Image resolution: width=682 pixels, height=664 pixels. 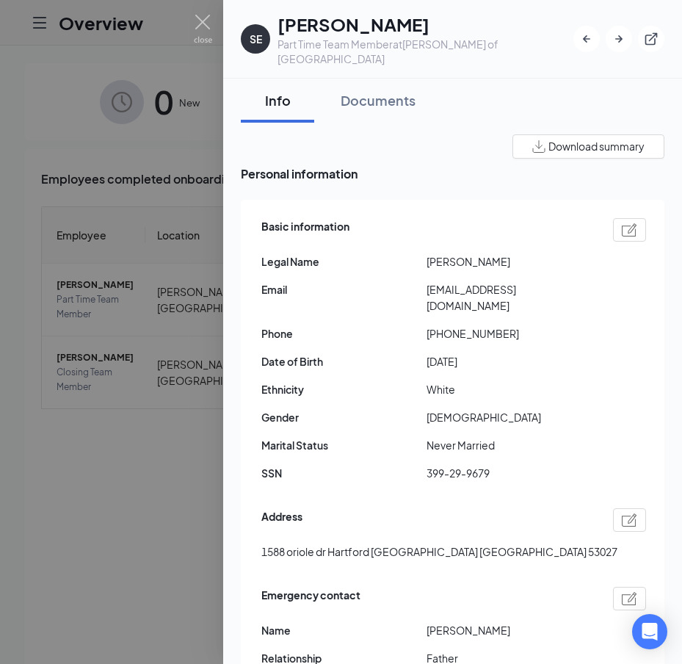 I want to click on div: Documents, so click(x=378, y=100).